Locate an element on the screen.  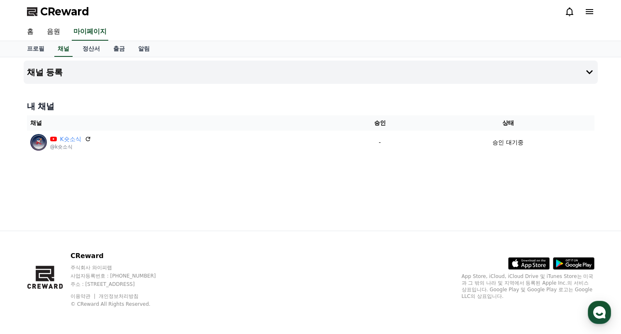
a: 정산서 is located at coordinates (91, 49).